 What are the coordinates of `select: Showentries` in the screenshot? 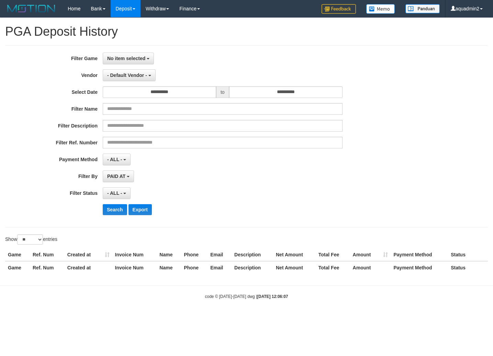 It's located at (30, 239).